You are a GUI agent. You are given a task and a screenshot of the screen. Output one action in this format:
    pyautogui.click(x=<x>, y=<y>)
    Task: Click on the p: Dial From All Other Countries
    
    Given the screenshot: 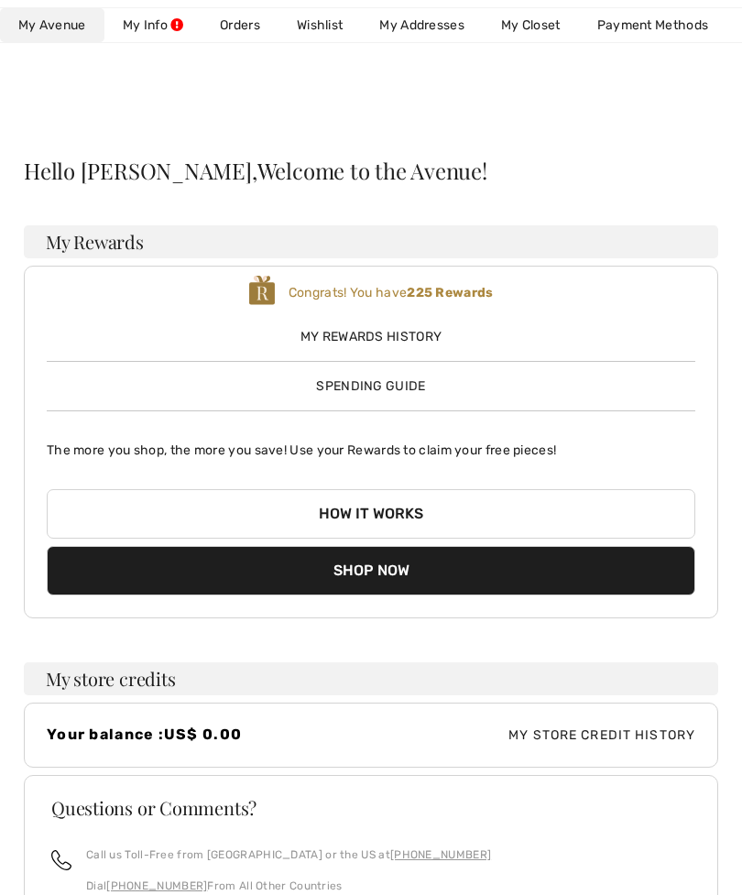 What is the action you would take?
    pyautogui.click(x=289, y=886)
    